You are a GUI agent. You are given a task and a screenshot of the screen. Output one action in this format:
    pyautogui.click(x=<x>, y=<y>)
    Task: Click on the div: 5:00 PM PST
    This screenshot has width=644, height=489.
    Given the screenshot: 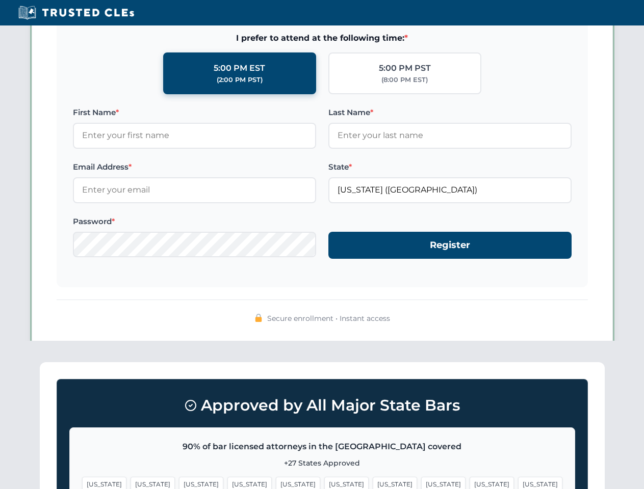 What is the action you would take?
    pyautogui.click(x=405, y=68)
    